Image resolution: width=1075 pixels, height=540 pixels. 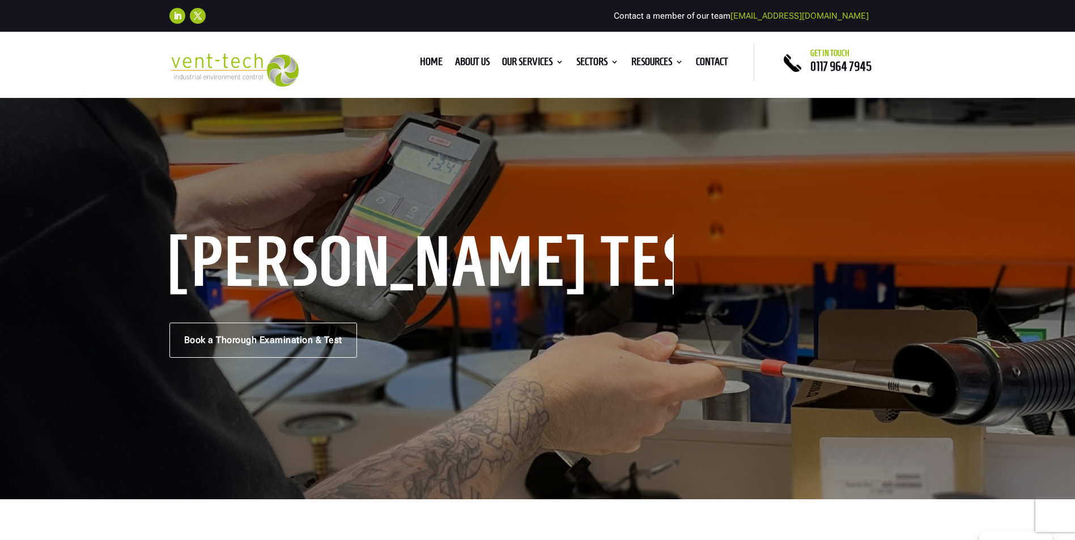 What do you see at coordinates (198, 16) in the screenshot?
I see `a: Follow on X` at bounding box center [198, 16].